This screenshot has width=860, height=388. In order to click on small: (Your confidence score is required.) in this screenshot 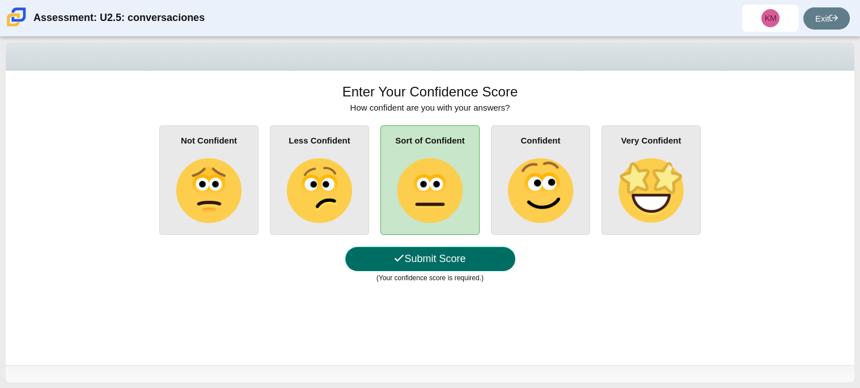, I will do `click(430, 278)`.